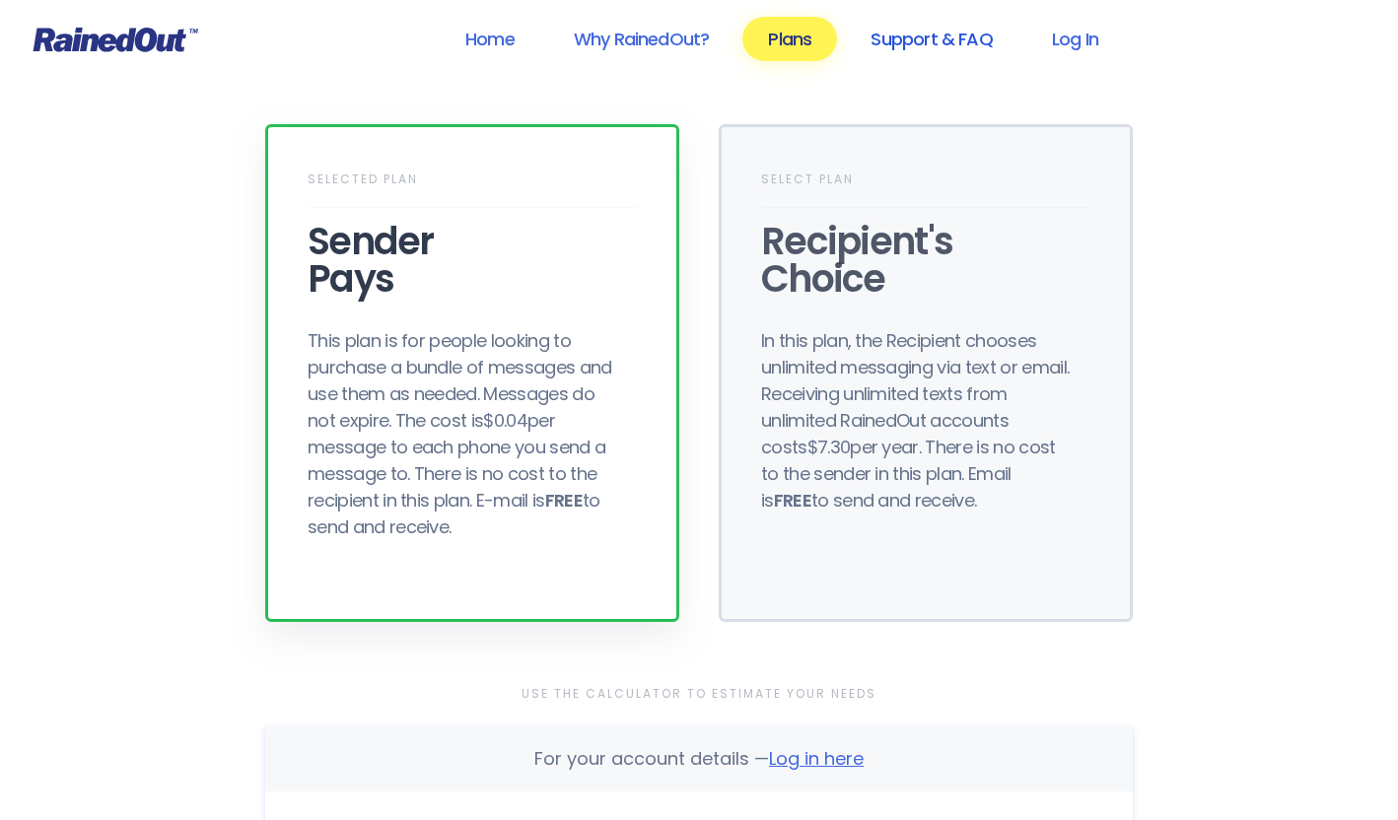 The image size is (1398, 820). What do you see at coordinates (926, 187) in the screenshot?
I see `div: Select Plan` at bounding box center [926, 187].